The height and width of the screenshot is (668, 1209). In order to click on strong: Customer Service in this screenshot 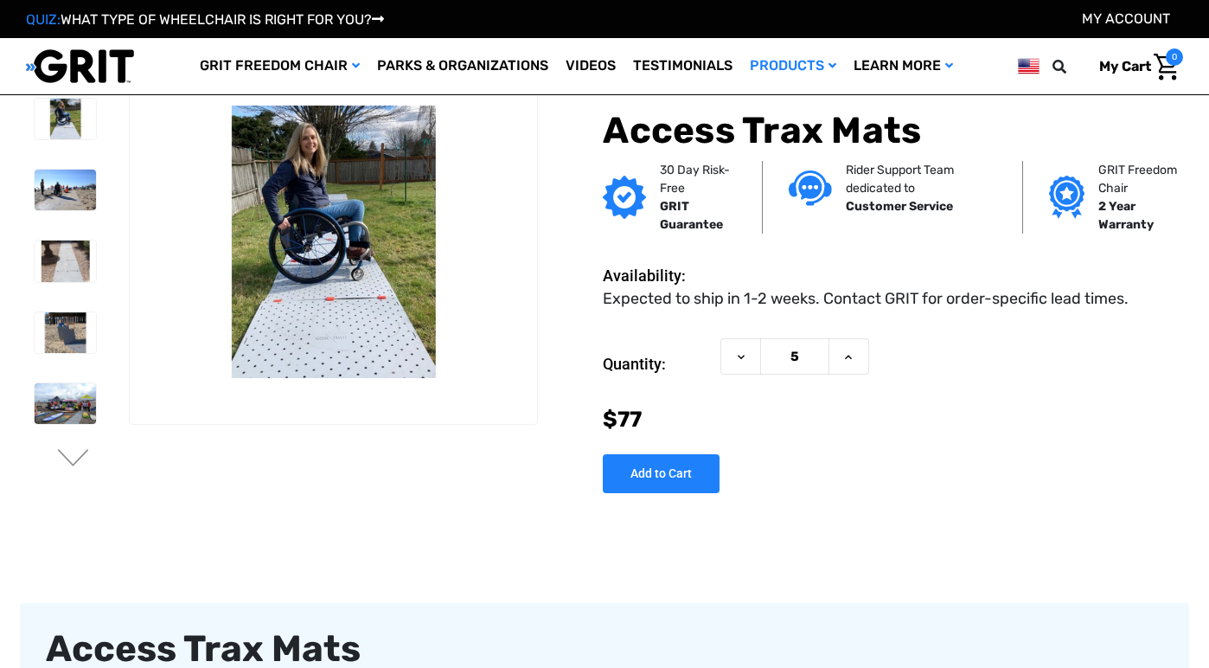, I will do `click(900, 205)`.